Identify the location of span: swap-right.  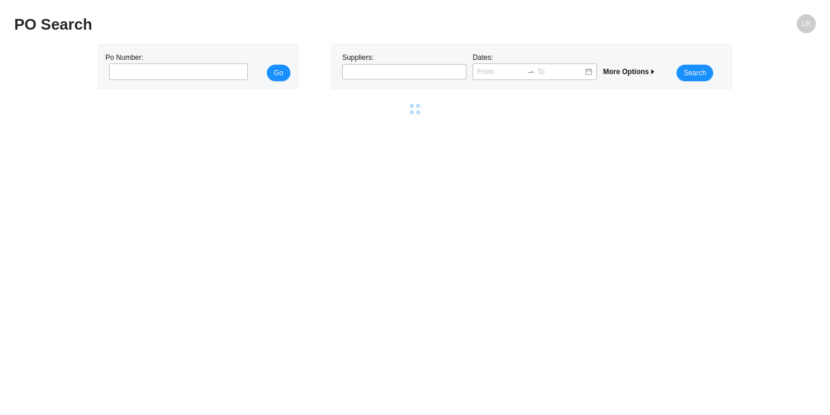
(531, 72).